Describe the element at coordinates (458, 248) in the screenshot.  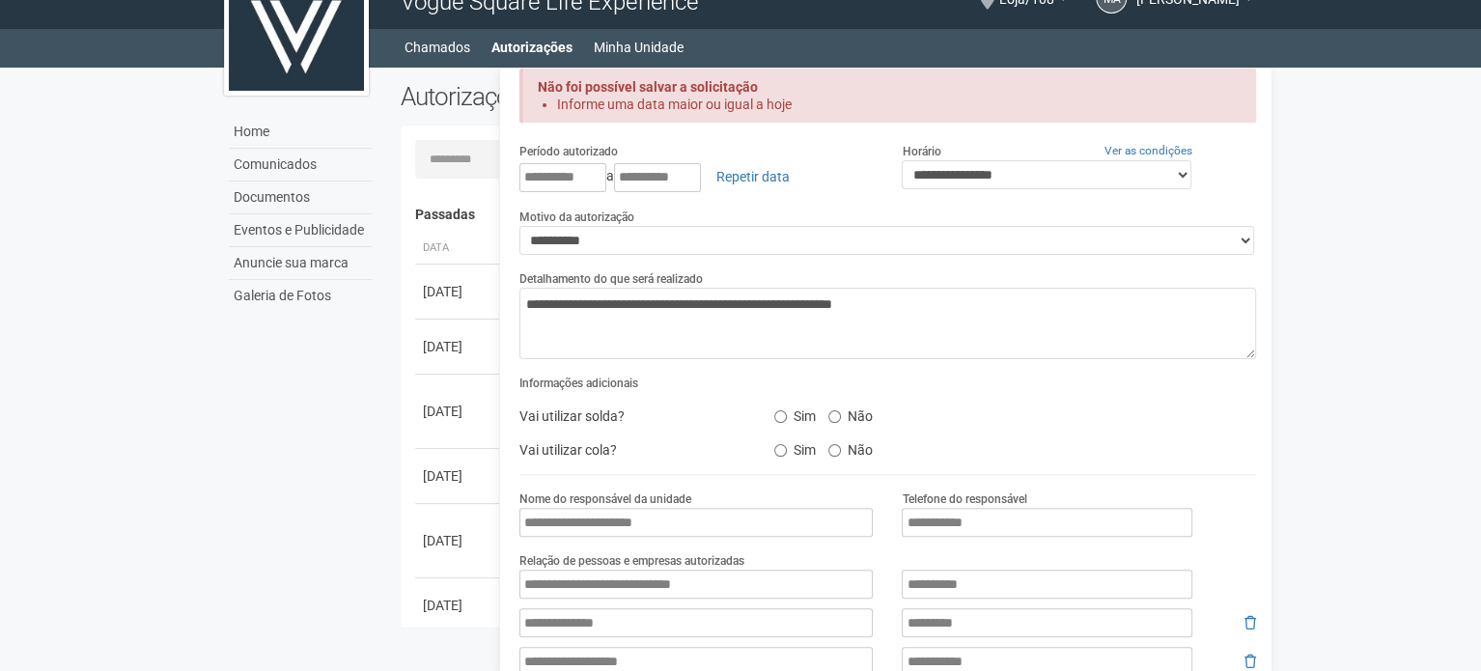
I see `th: Data` at that location.